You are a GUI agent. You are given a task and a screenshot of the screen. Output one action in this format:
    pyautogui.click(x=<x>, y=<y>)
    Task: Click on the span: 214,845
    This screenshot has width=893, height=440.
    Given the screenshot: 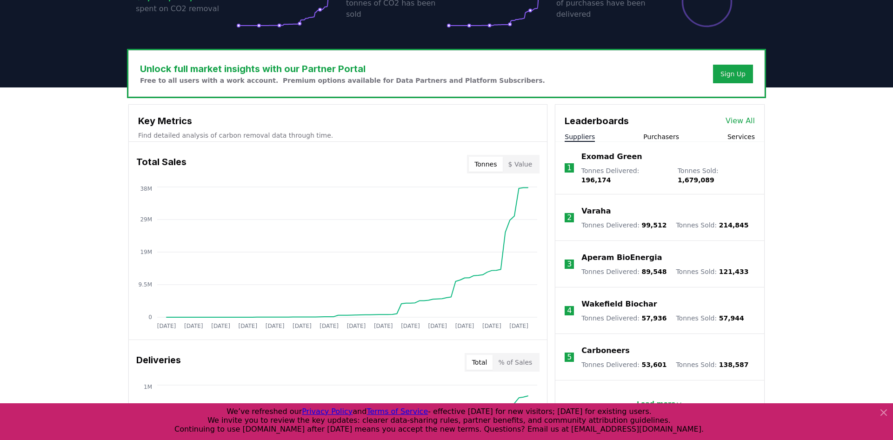 What is the action you would take?
    pyautogui.click(x=734, y=225)
    